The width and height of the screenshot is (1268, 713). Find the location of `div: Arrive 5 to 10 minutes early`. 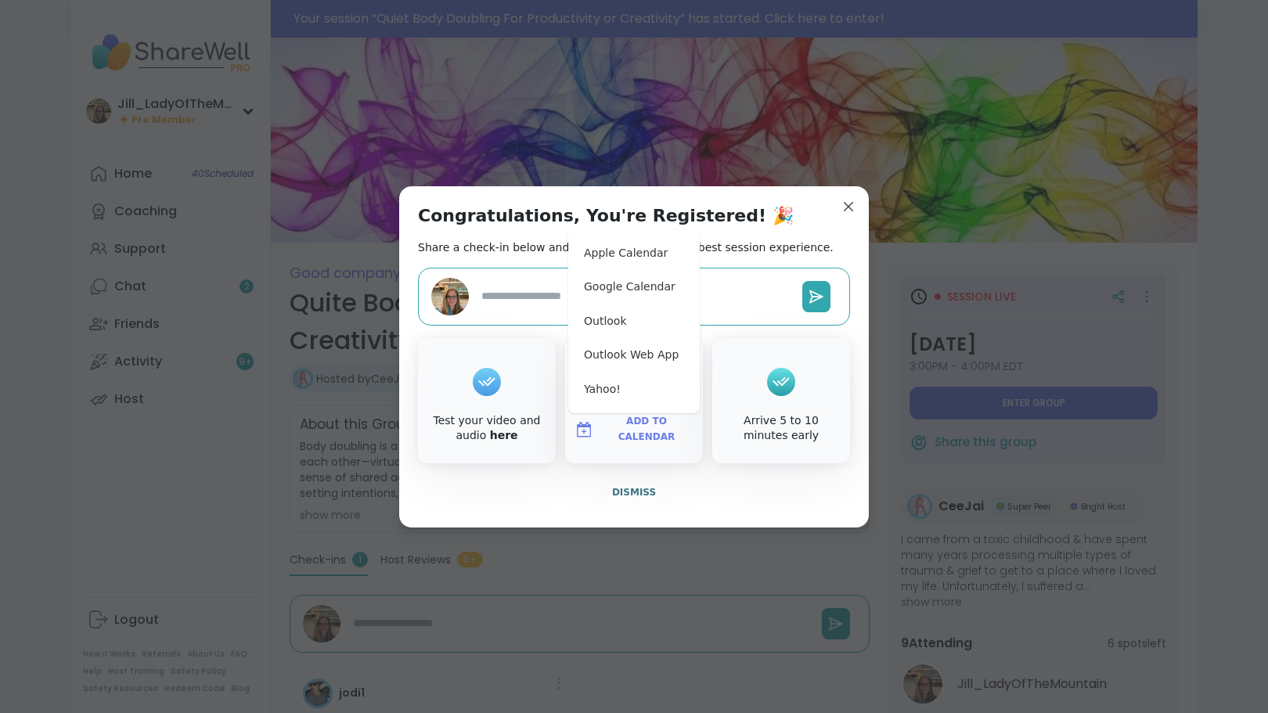

div: Arrive 5 to 10 minutes early is located at coordinates (781, 428).